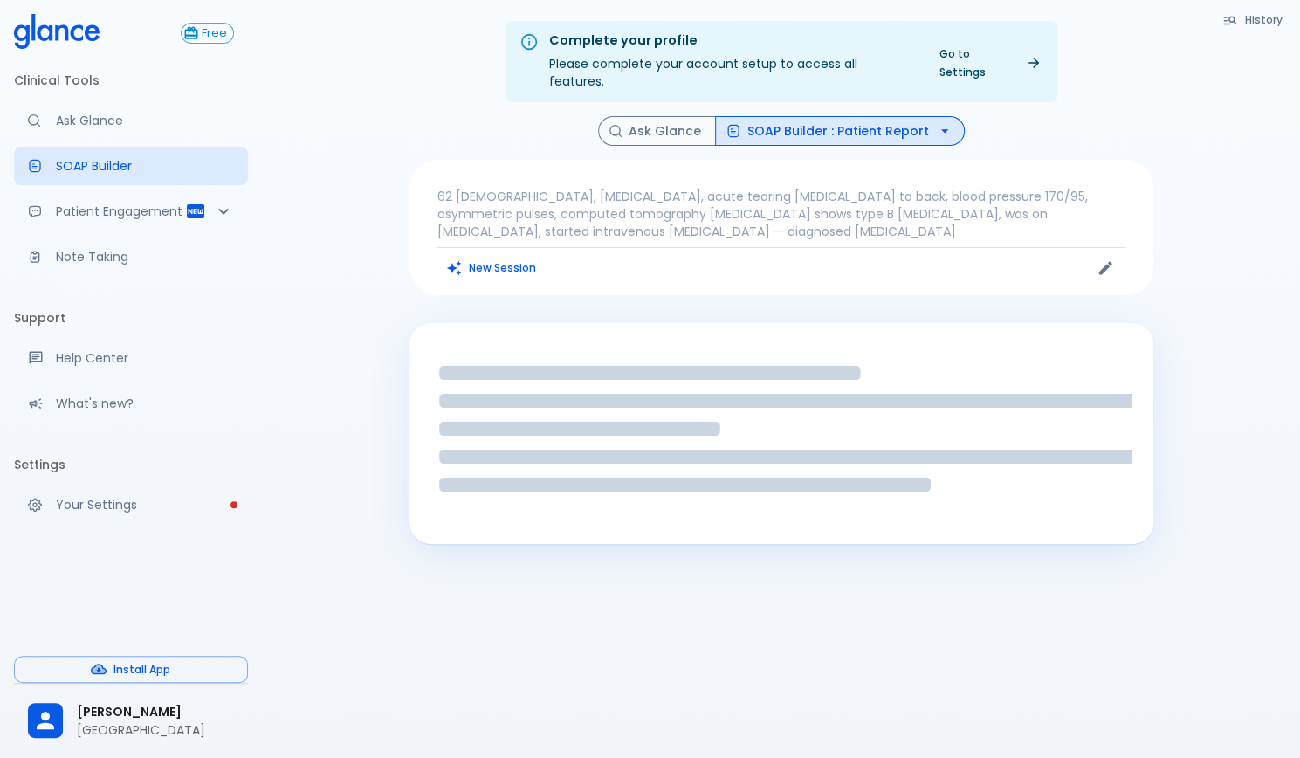  What do you see at coordinates (131, 504) in the screenshot?
I see `a: Please complete account setup` at bounding box center [131, 504].